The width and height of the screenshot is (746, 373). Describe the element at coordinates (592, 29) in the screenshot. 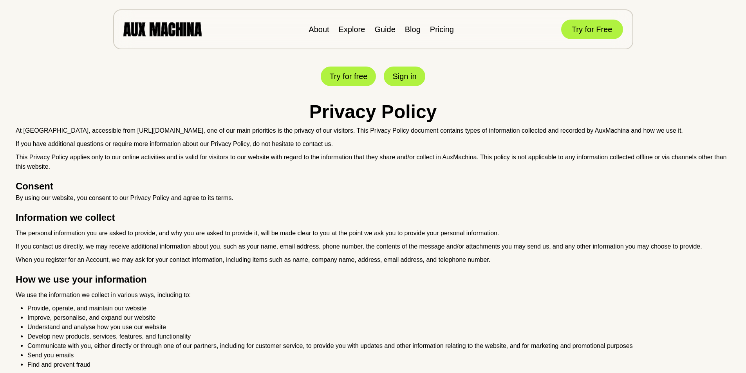

I see `button: Try for Free` at that location.